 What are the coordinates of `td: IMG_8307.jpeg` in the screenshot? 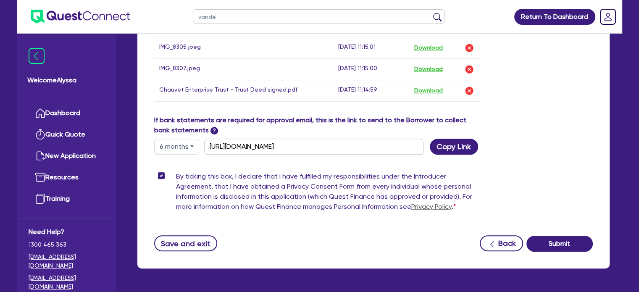 It's located at (244, 69).